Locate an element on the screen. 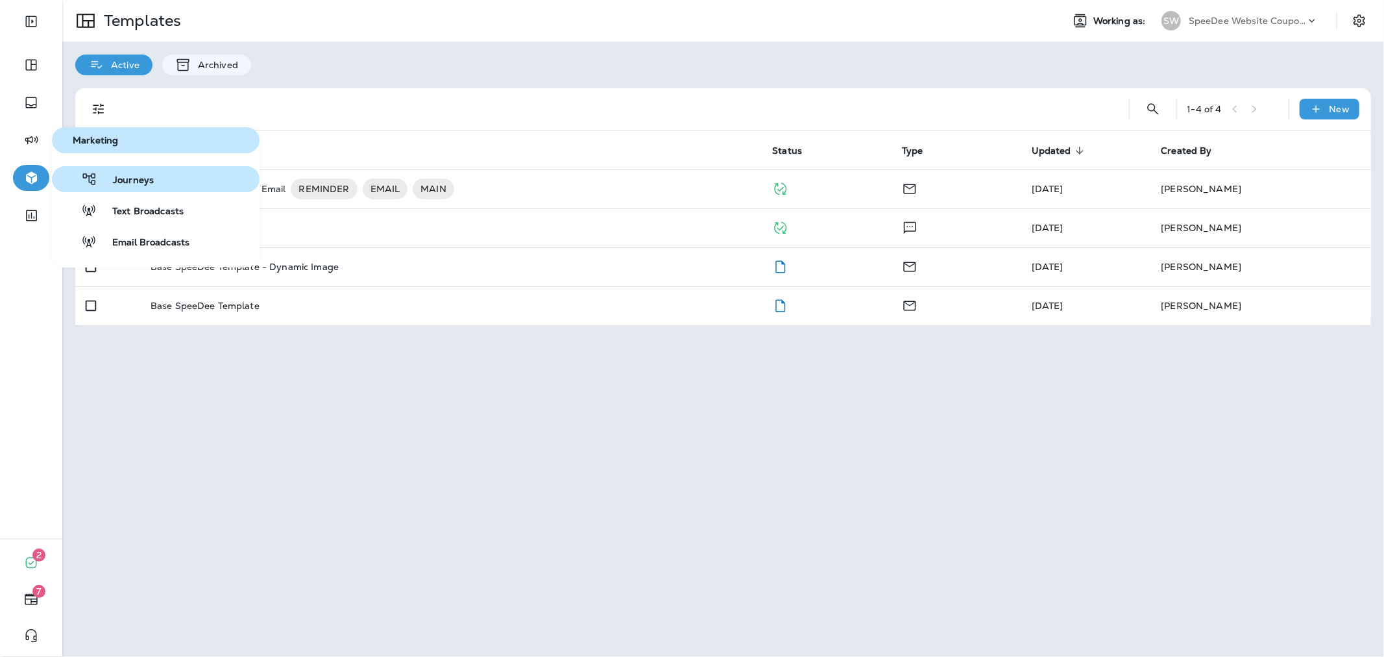 Image resolution: width=1384 pixels, height=657 pixels. p: New is located at coordinates (1339, 109).